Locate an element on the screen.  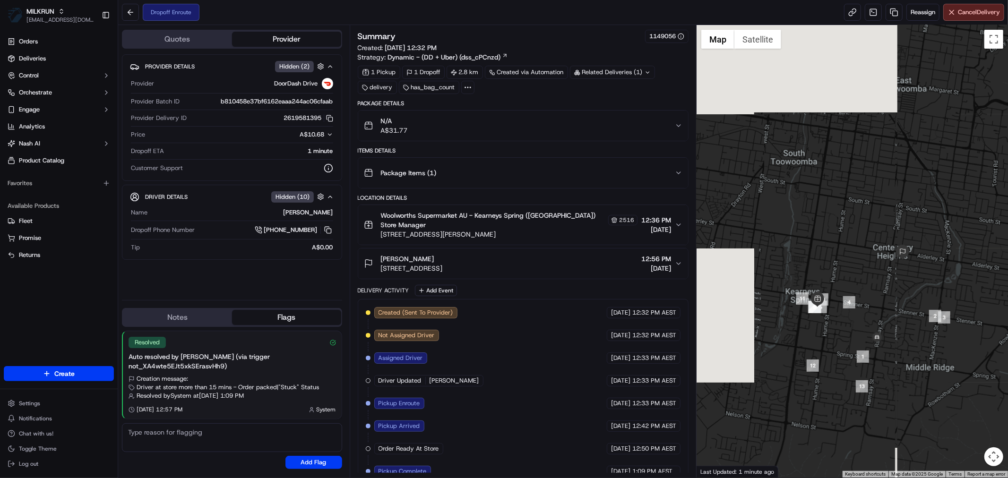
div: 13 is located at coordinates (862, 387).